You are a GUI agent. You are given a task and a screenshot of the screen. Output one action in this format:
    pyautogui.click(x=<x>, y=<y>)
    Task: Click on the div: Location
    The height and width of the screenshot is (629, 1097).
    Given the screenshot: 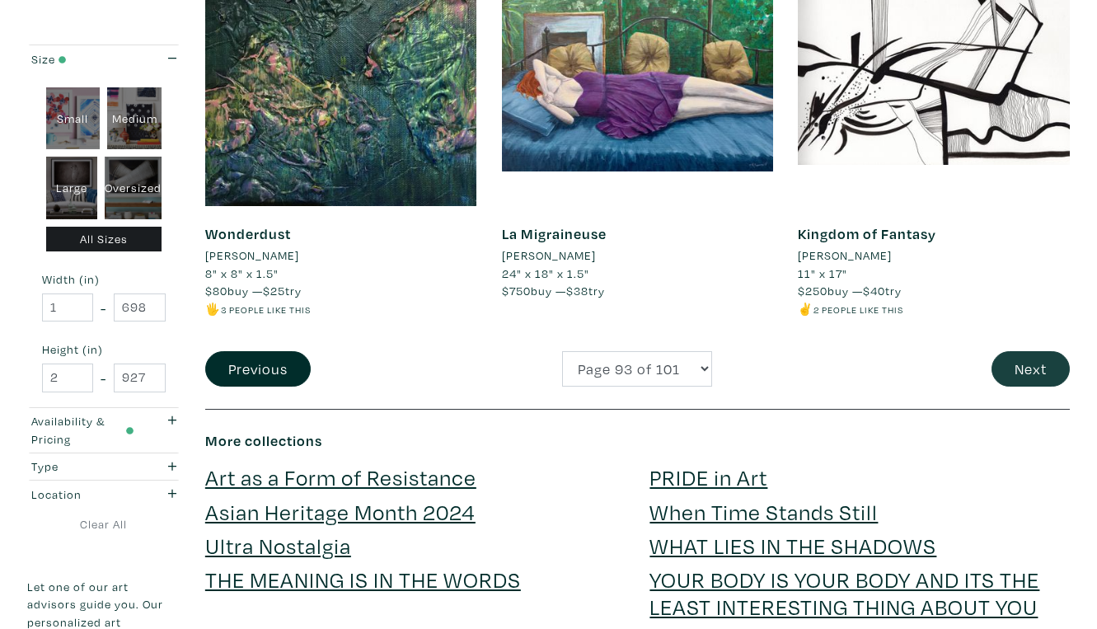 What is the action you would take?
    pyautogui.click(x=82, y=495)
    